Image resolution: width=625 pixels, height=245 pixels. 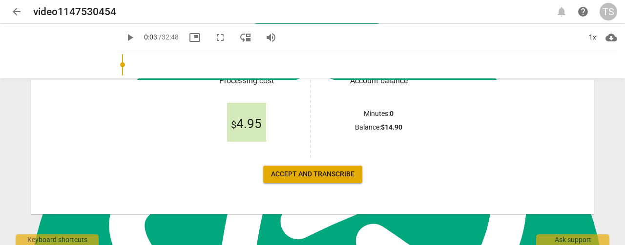 What do you see at coordinates (245, 38) in the screenshot?
I see `span: move_down` at bounding box center [245, 38].